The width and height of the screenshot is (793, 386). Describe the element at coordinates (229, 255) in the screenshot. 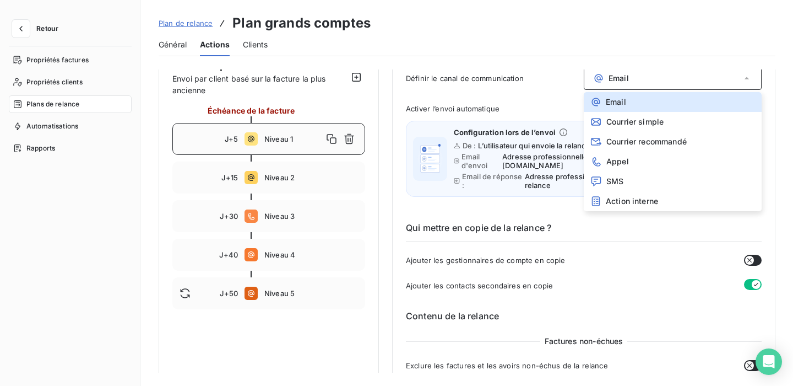

I see `span: J+40` at that location.